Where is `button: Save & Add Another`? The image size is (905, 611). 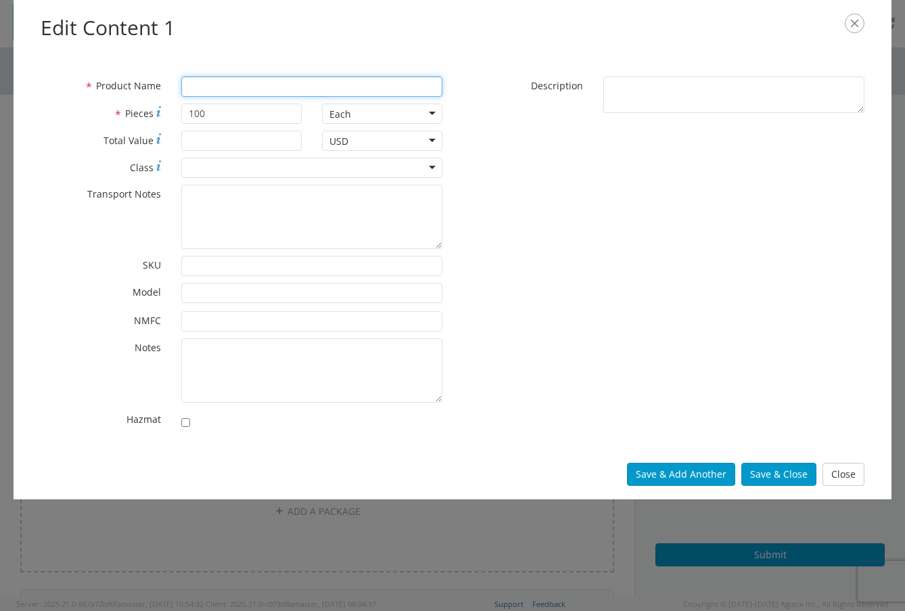
button: Save & Add Another is located at coordinates (681, 474).